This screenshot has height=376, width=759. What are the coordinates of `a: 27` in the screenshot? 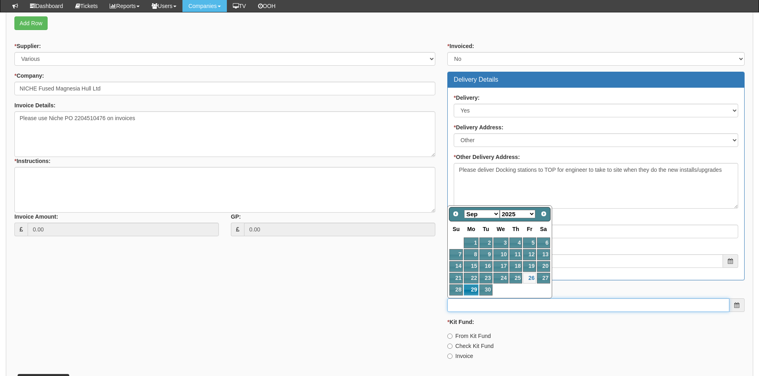 It's located at (544, 278).